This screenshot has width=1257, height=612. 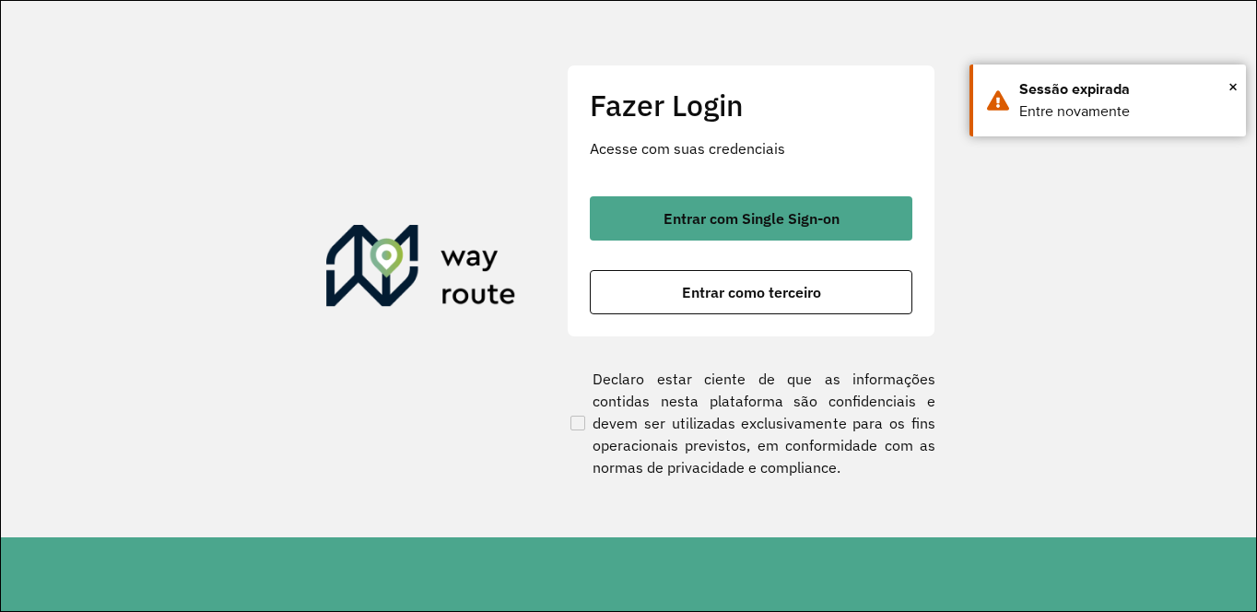 I want to click on label: Declaro estar ciente de que as informações contidas nesta plataforma são confidenciais e devem se..., so click(x=751, y=423).